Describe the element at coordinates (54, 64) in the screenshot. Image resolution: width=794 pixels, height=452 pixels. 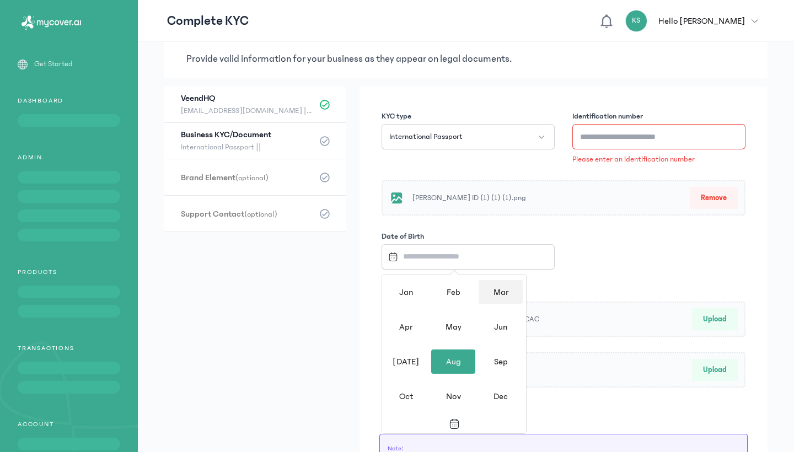
I see `p: Get Started` at that location.